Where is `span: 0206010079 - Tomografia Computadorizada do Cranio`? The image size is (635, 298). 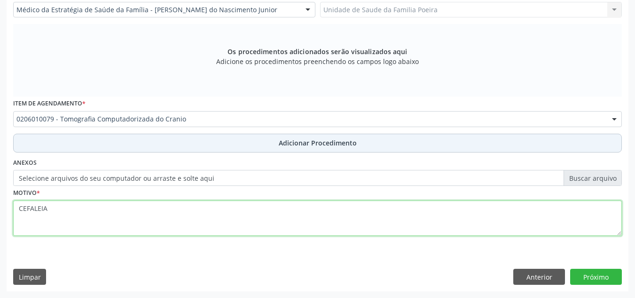
span: 0206010079 - Tomografia Computadorizada do Cranio is located at coordinates (309, 119).